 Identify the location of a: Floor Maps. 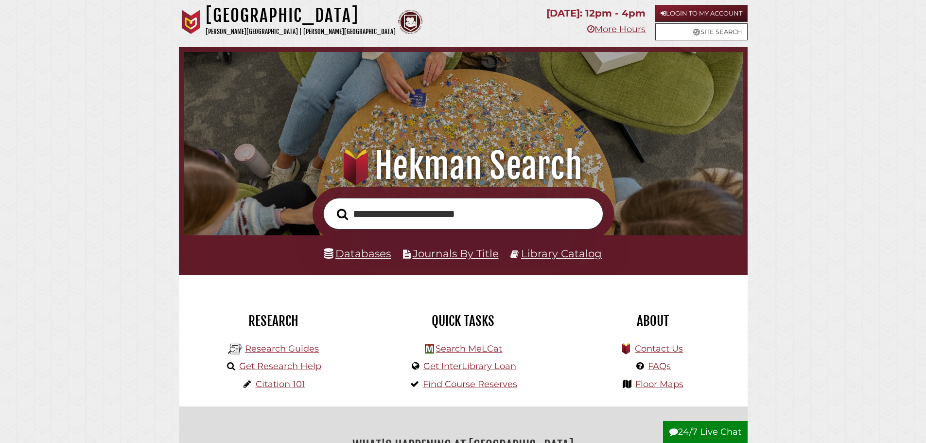
(659, 384).